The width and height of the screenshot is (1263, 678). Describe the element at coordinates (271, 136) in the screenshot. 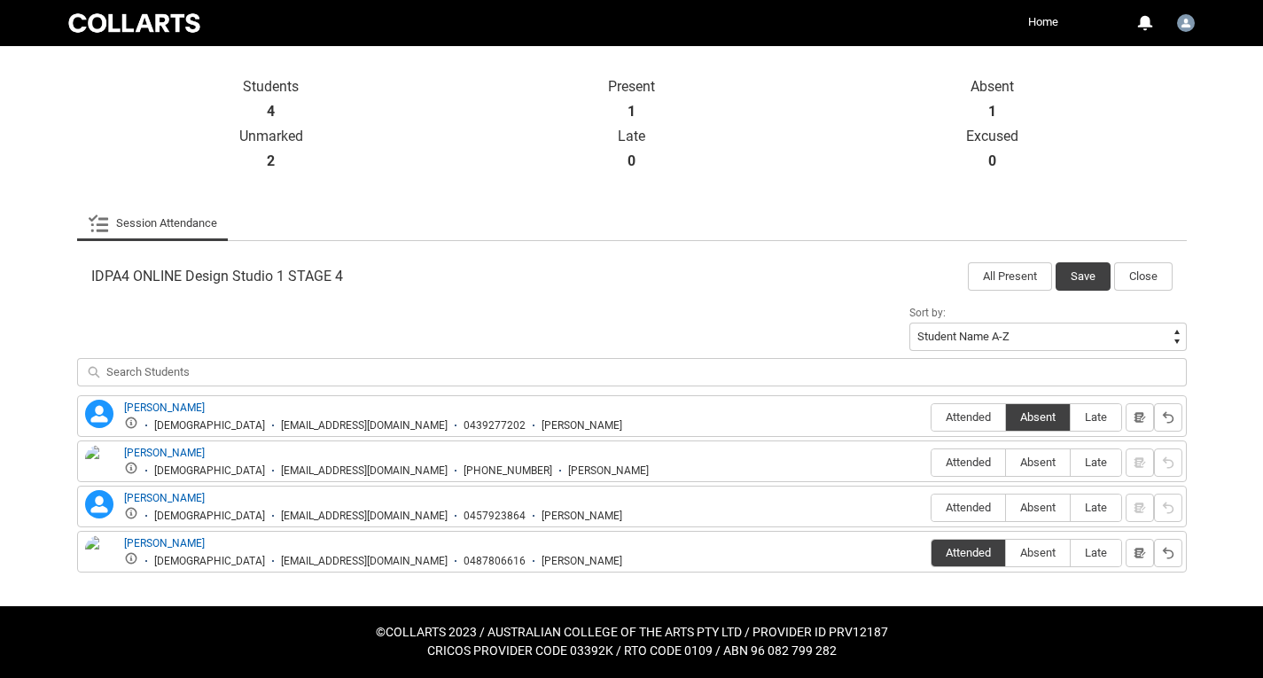

I see `p: Unmarked` at that location.